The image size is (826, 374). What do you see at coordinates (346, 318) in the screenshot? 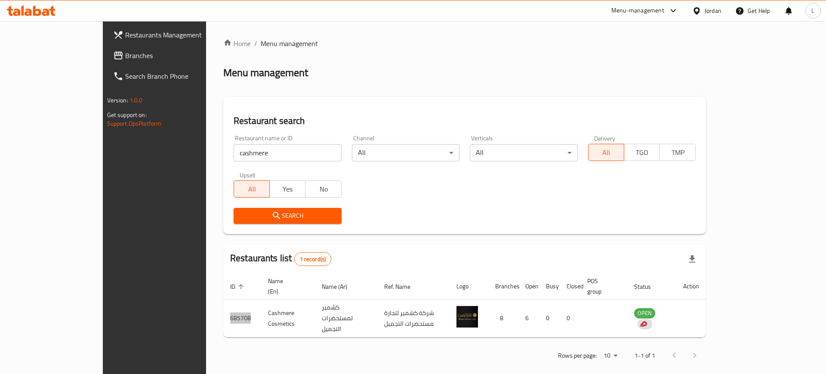
I see `td: كشمير لمستحضرات التجميل` at bounding box center [346, 318].